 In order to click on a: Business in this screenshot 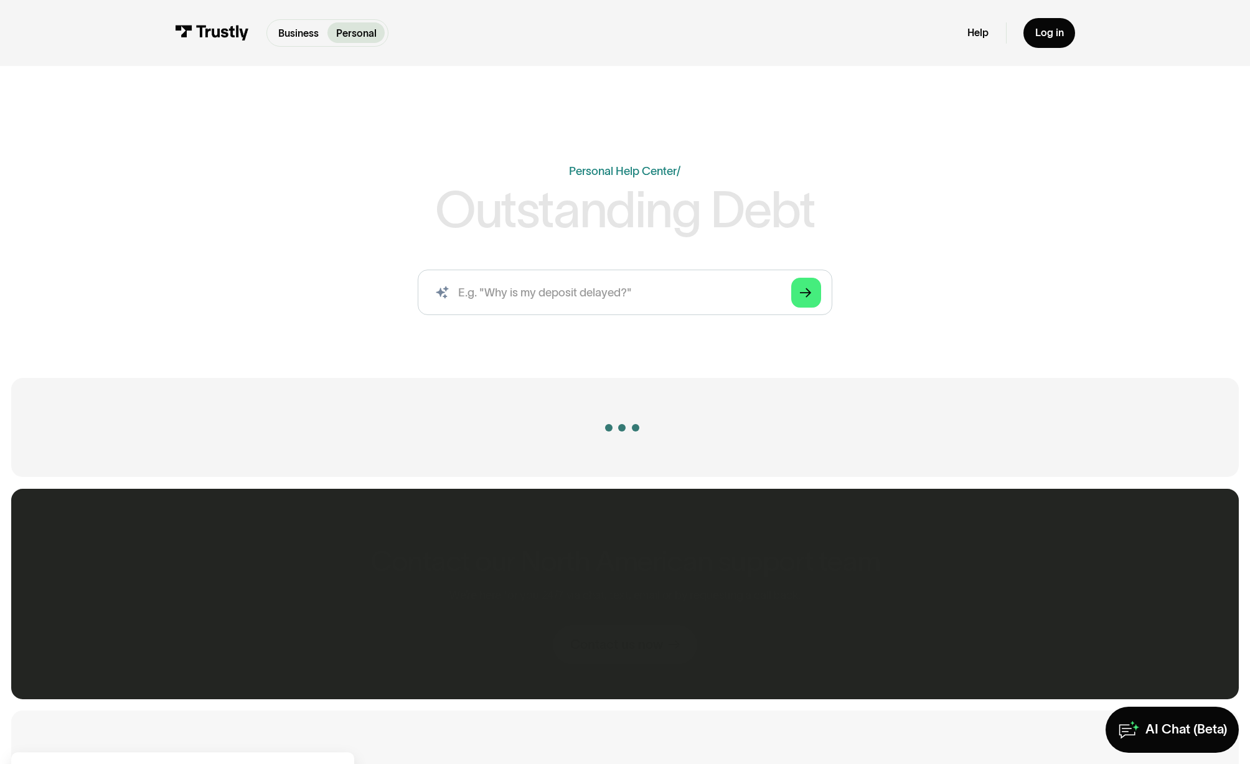, I will do `click(298, 32)`.